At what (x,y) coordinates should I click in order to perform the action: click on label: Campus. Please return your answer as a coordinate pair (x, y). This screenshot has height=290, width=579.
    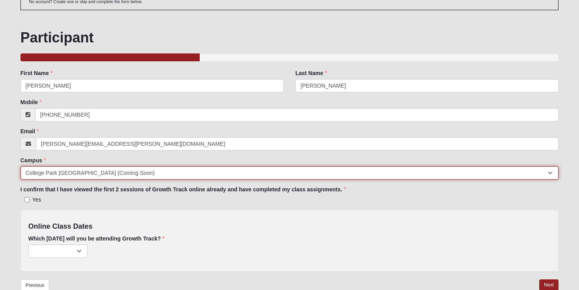
    Looking at the image, I should click on (33, 161).